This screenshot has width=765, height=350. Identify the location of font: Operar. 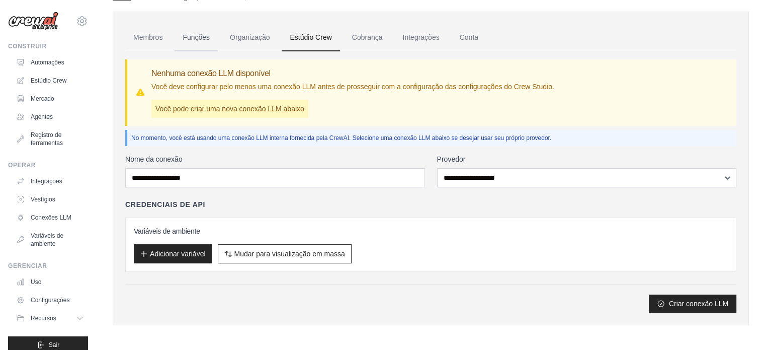
(22, 165).